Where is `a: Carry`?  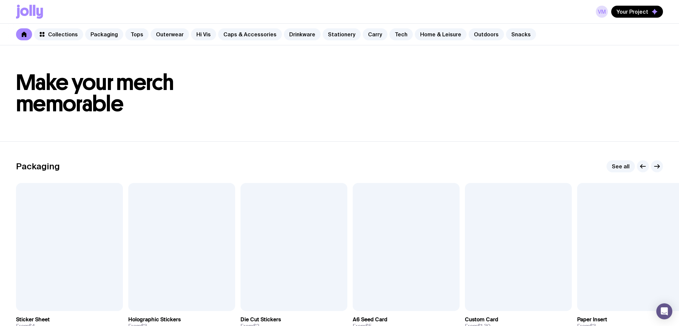 a: Carry is located at coordinates (375, 34).